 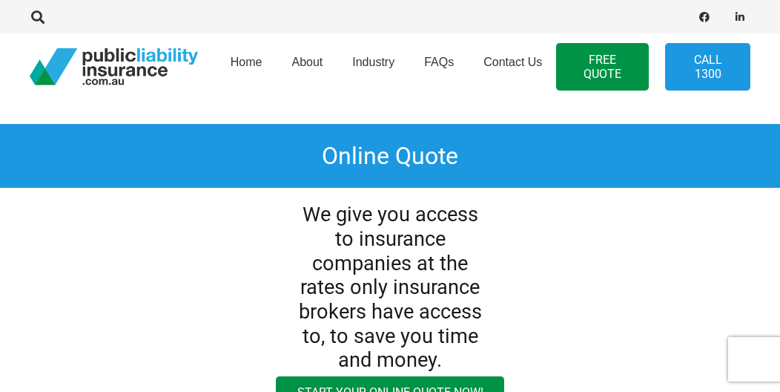 I want to click on span: FAQs, so click(x=439, y=62).